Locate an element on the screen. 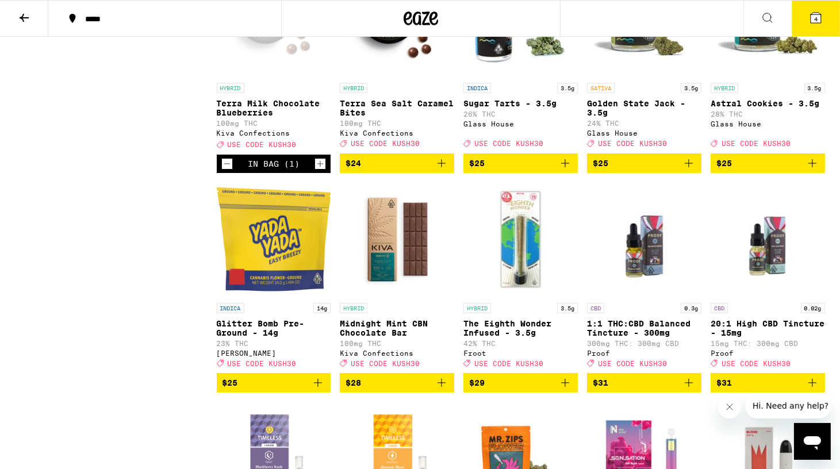  span: 4 is located at coordinates (816, 19).